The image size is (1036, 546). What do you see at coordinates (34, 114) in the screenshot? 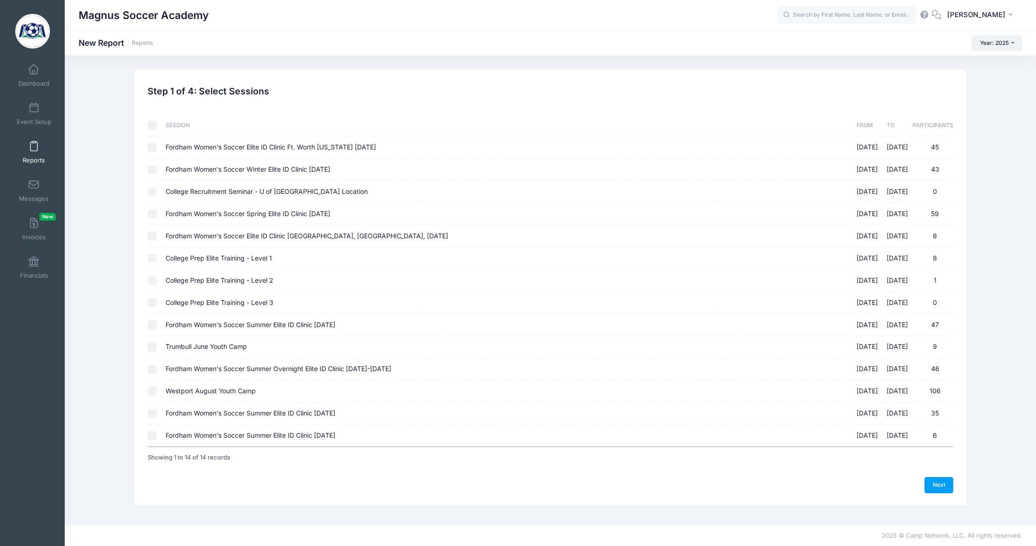
I see `a: Event Setup` at bounding box center [34, 114].